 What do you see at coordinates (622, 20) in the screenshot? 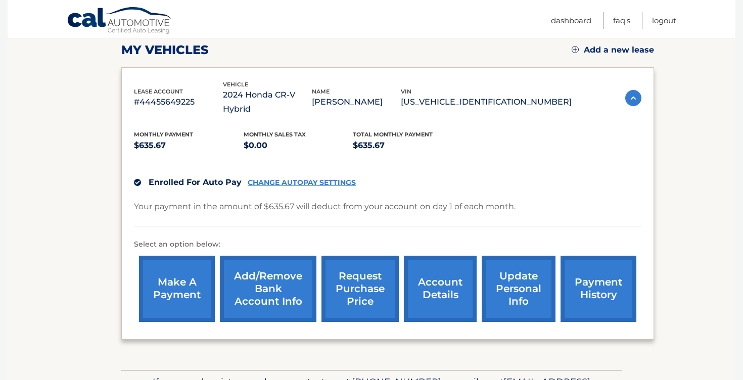
I see `a: FAQ's` at bounding box center [622, 20].